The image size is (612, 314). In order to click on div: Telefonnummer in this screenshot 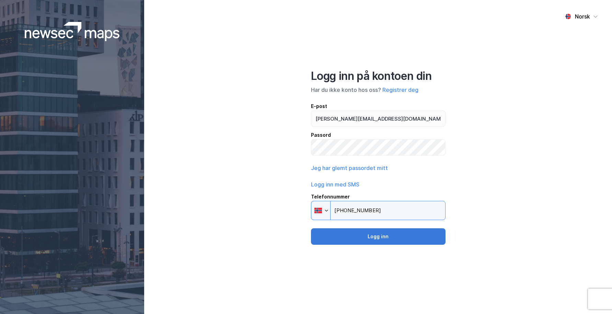, I will do `click(378, 197)`.